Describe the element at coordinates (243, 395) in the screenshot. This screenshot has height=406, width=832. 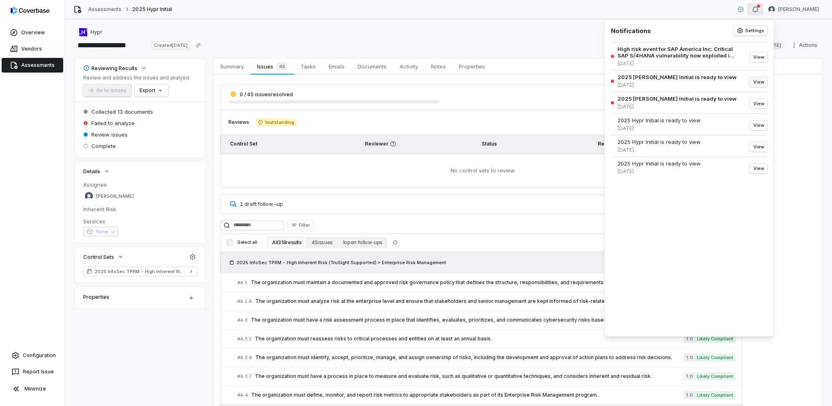
I see `span: # A.4` at that location.